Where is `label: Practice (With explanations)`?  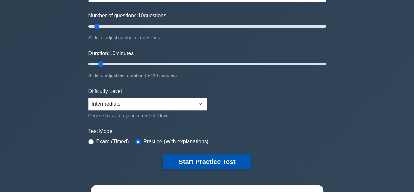
label: Practice (With explanations) is located at coordinates (176, 142).